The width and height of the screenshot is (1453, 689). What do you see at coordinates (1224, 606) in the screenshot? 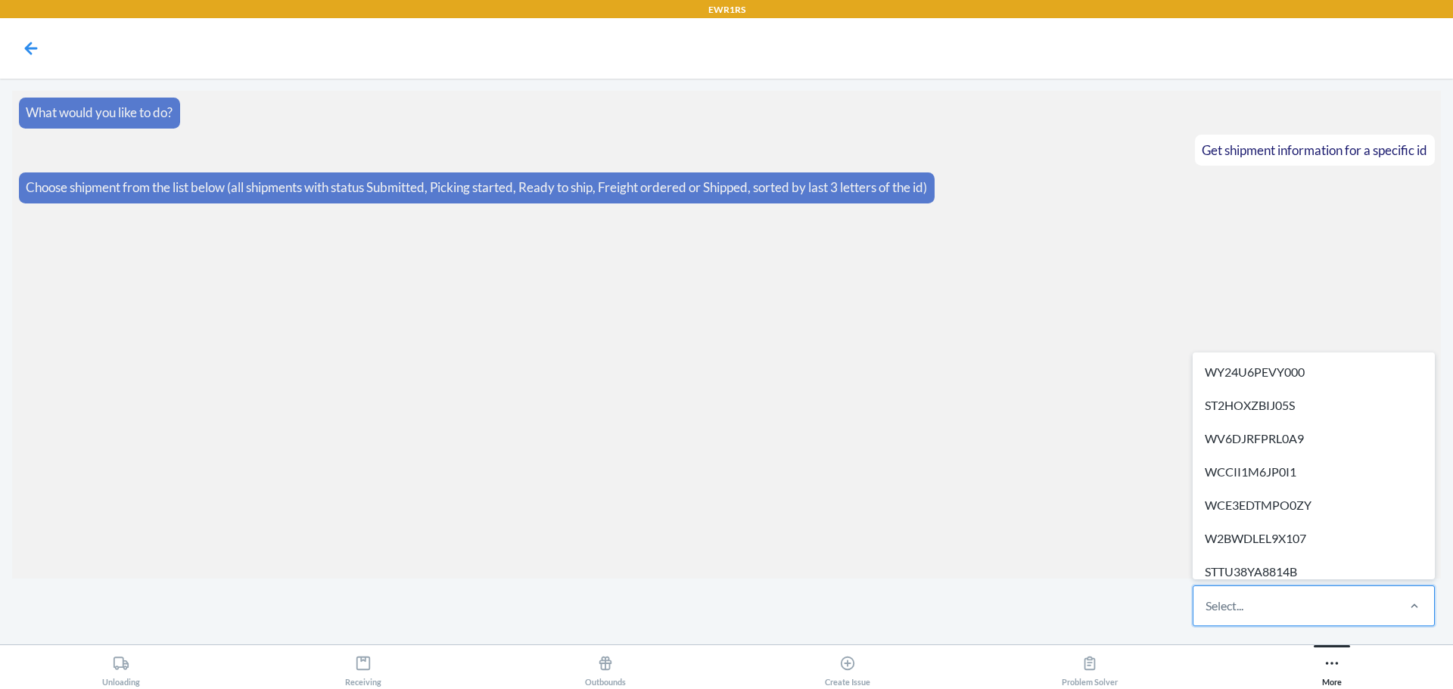
I see `div: Select...` at bounding box center [1224, 606].